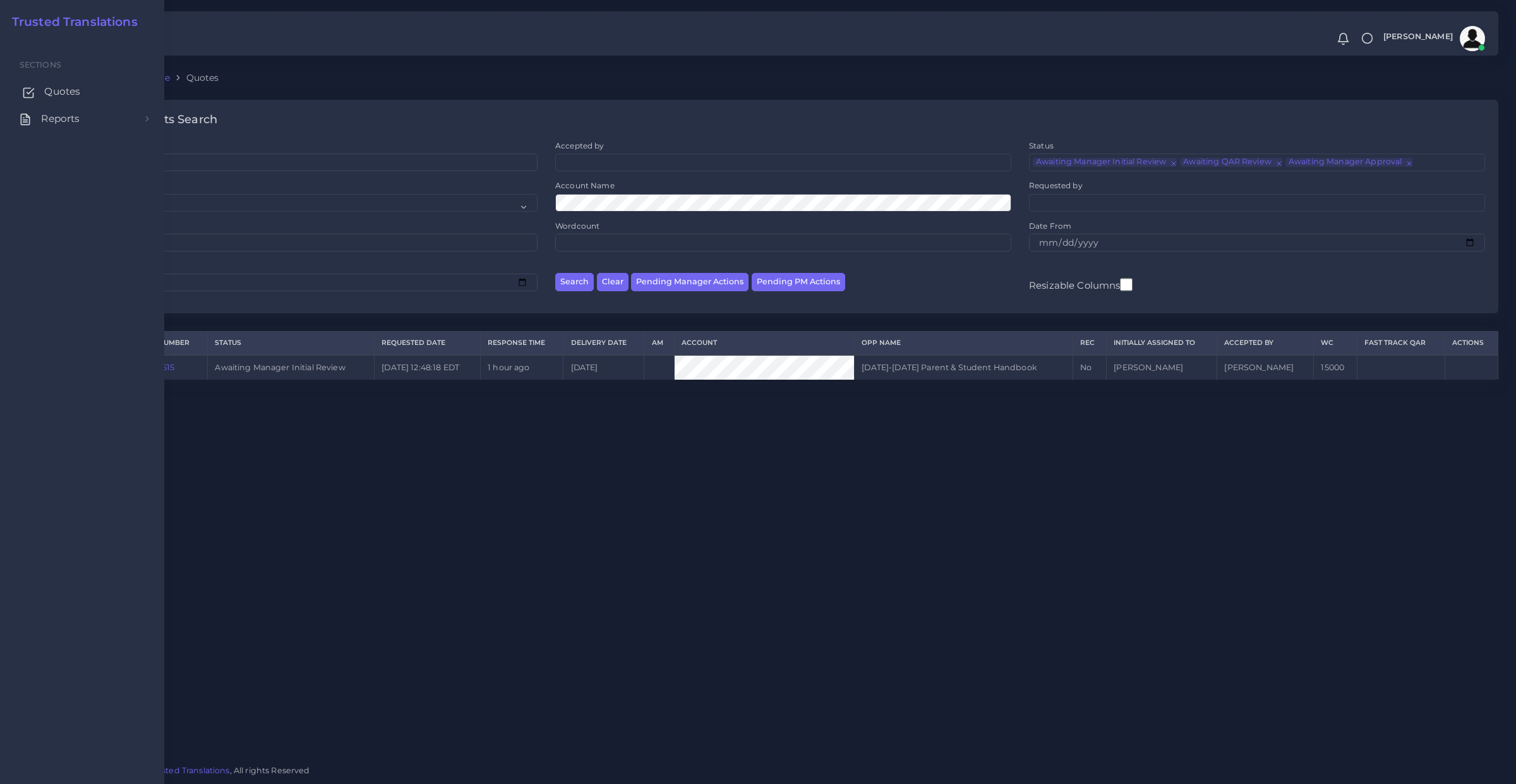 This screenshot has width=1516, height=784. I want to click on th: Opp Name, so click(964, 343).